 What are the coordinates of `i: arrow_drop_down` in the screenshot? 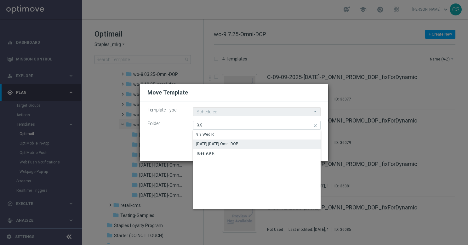 It's located at (316, 112).